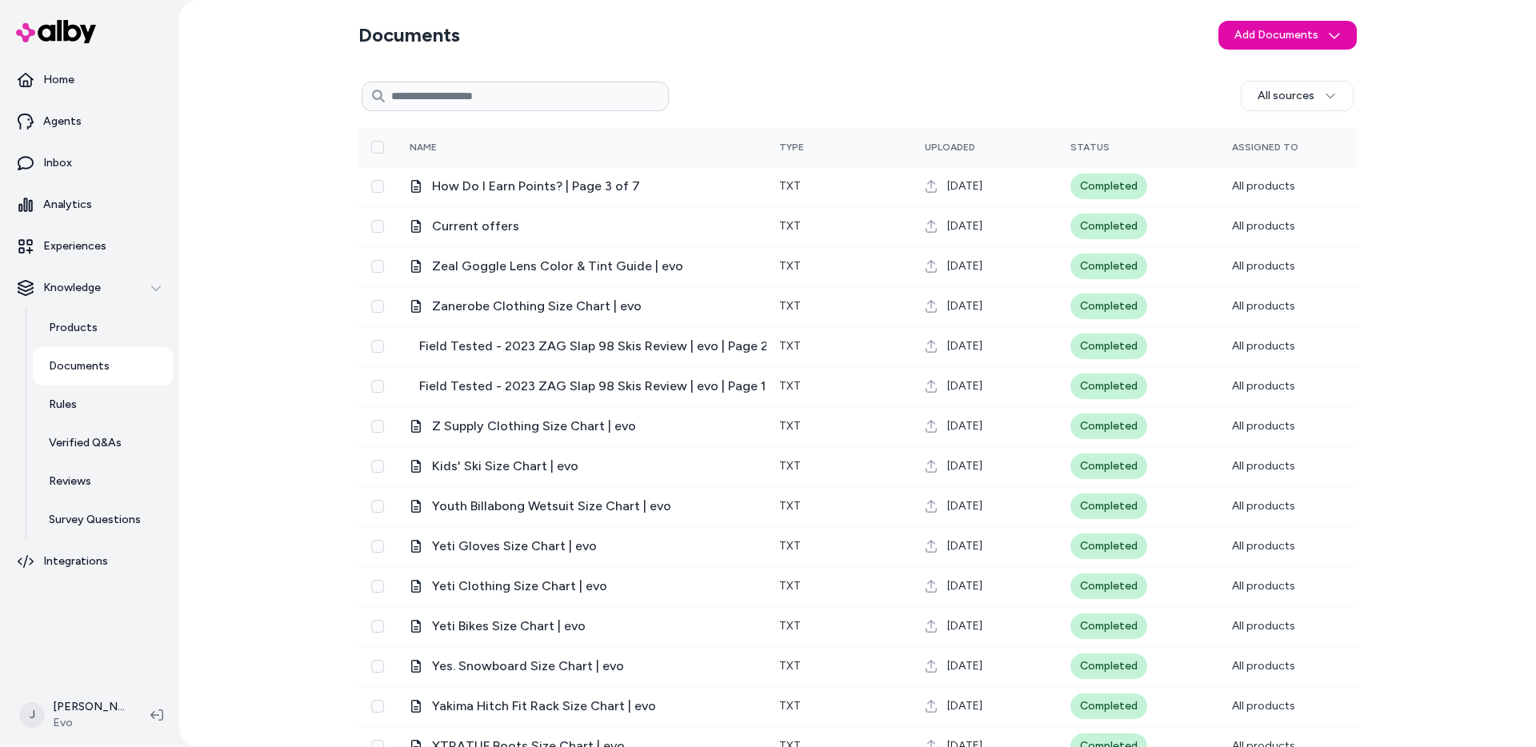  Describe the element at coordinates (90, 205) in the screenshot. I see `a: Analytics` at that location.